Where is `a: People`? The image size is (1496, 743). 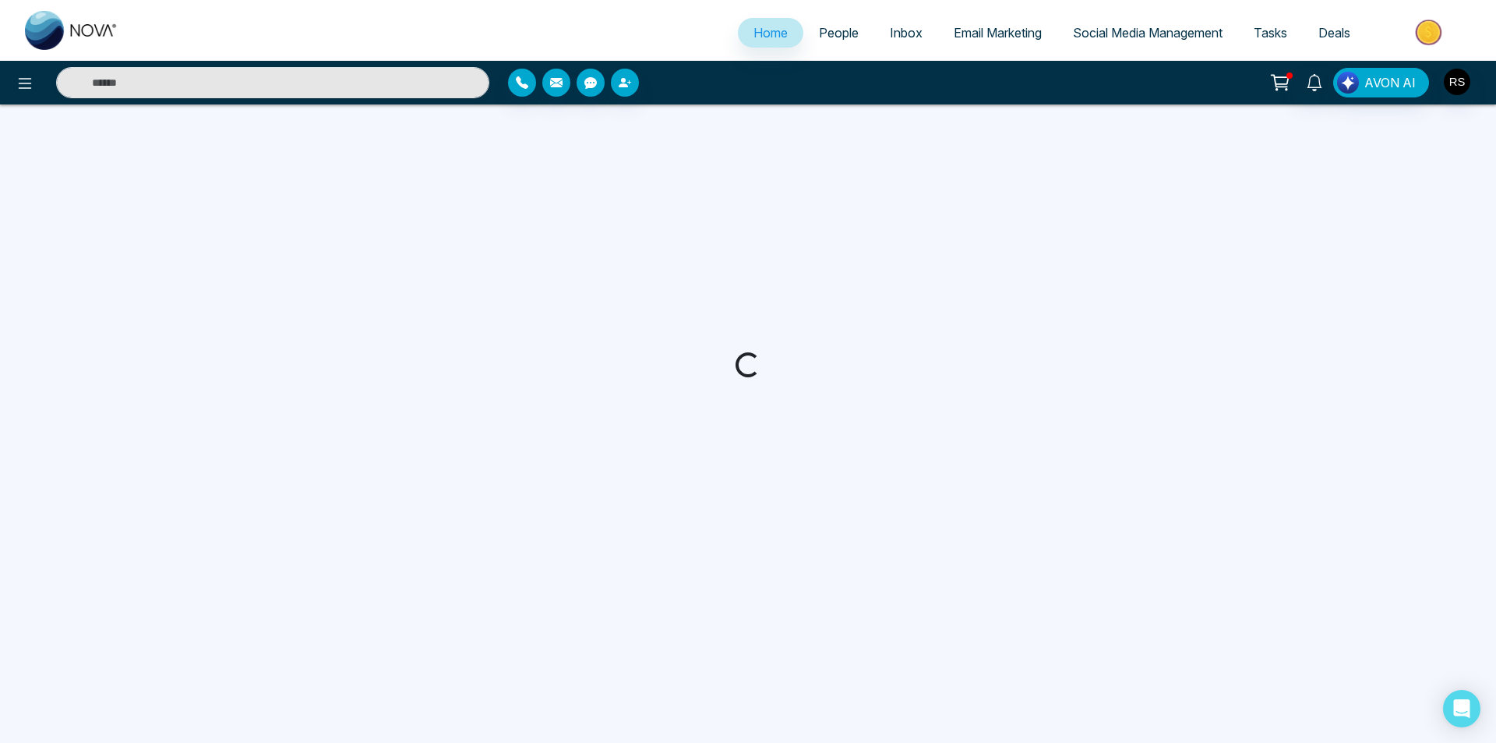 a: People is located at coordinates (838, 33).